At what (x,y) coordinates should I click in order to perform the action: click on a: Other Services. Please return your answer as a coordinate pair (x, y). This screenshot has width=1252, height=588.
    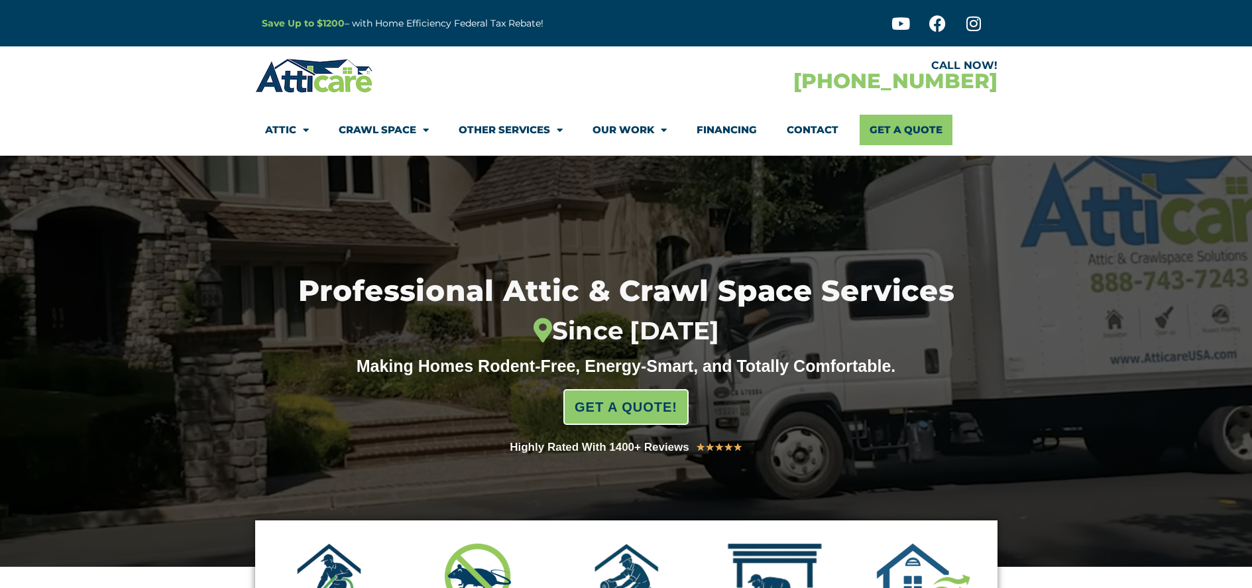
    Looking at the image, I should click on (510, 130).